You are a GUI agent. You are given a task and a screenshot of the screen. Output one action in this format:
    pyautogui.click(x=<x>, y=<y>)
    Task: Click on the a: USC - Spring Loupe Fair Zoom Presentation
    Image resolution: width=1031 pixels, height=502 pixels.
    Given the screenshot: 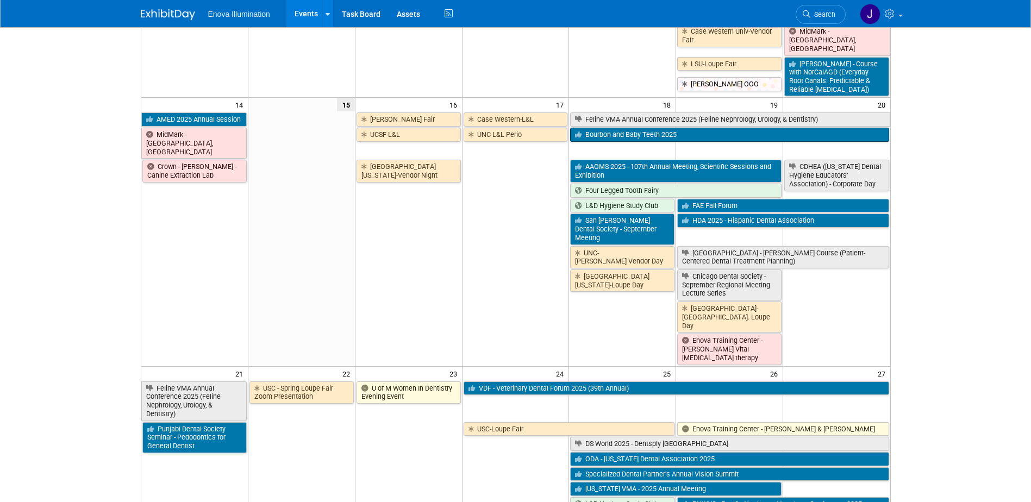 What is the action you would take?
    pyautogui.click(x=302, y=392)
    